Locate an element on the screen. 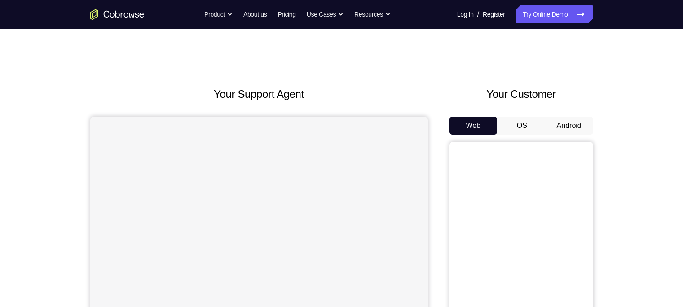 This screenshot has height=307, width=683. button: Resources is located at coordinates (372, 14).